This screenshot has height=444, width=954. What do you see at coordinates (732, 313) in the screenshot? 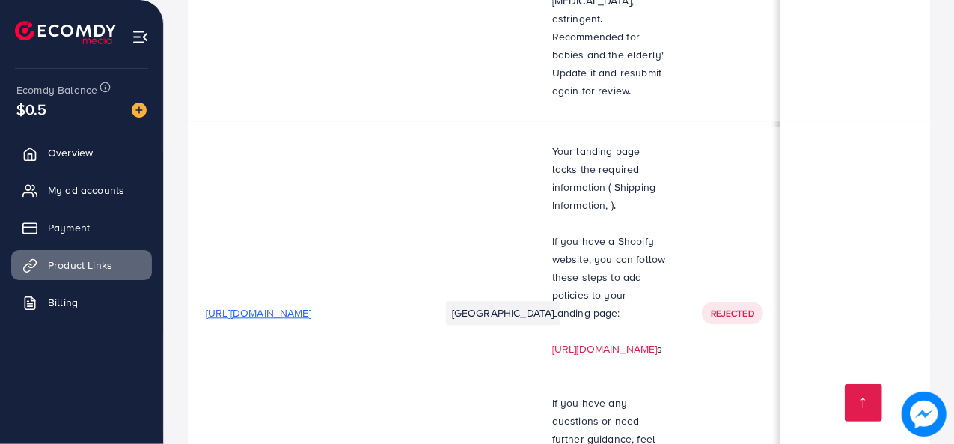
I see `span: Rejected` at bounding box center [732, 313].